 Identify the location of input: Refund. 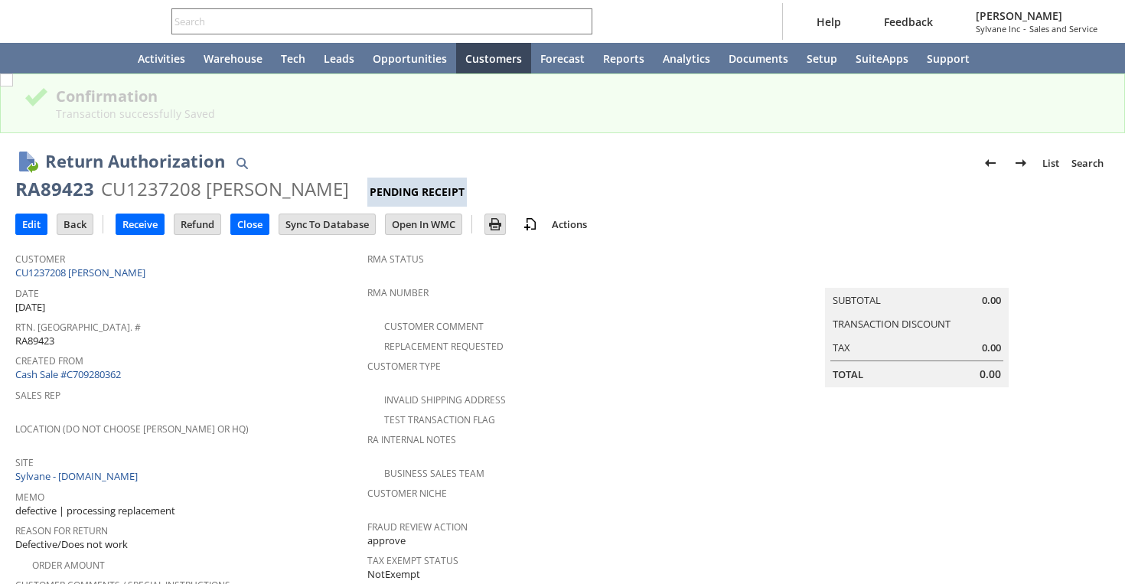
(197, 224).